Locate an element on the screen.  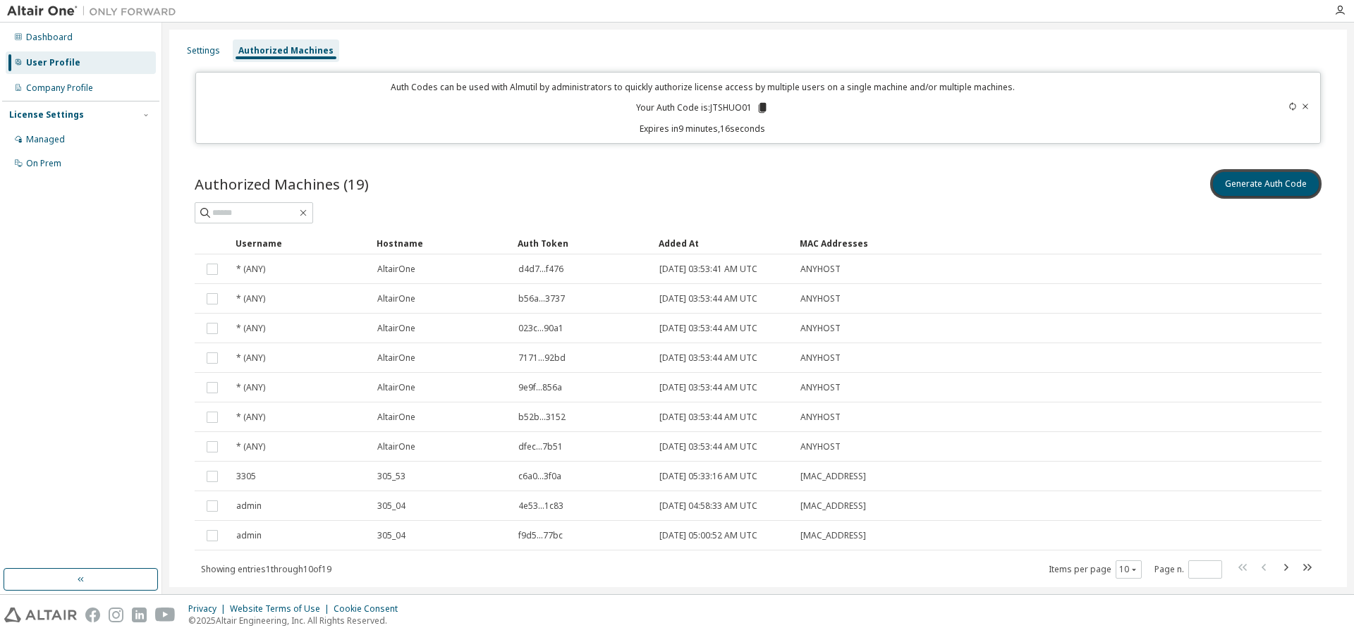
div: MAC Addresses is located at coordinates (985, 243).